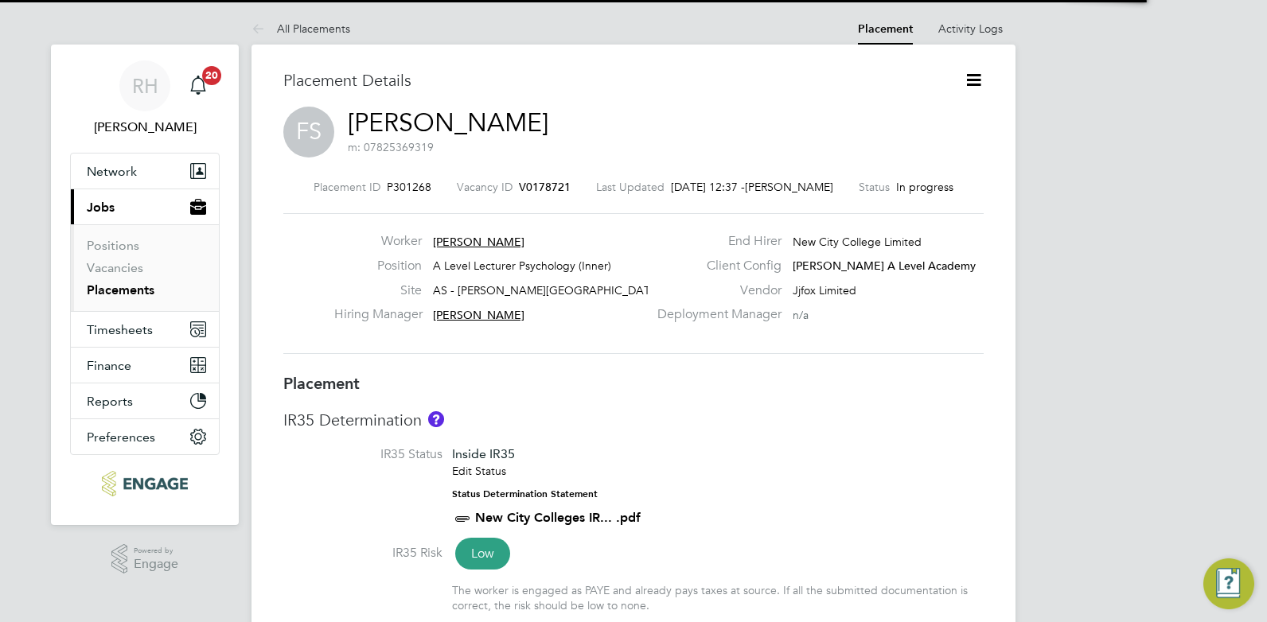  I want to click on span: m: 07825369319, so click(391, 147).